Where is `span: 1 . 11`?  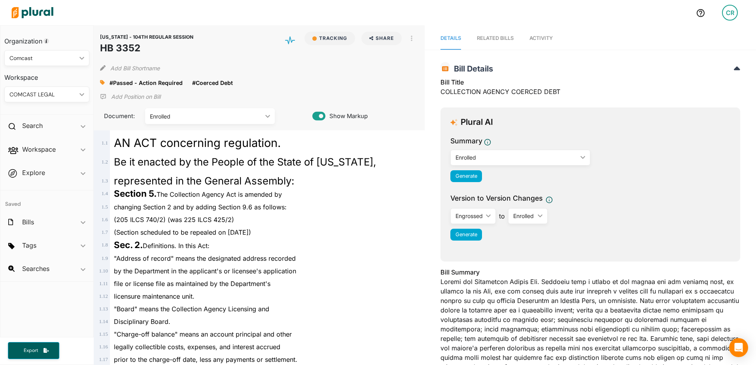
span: 1 . 11 is located at coordinates (104, 284).